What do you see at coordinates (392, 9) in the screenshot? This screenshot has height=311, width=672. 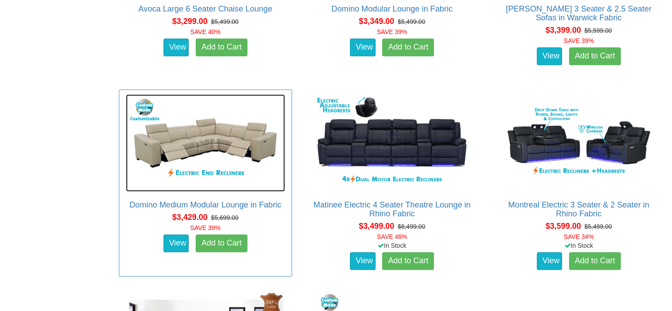 I see `a: Domino Modular Lounge in Fabric` at bounding box center [392, 9].